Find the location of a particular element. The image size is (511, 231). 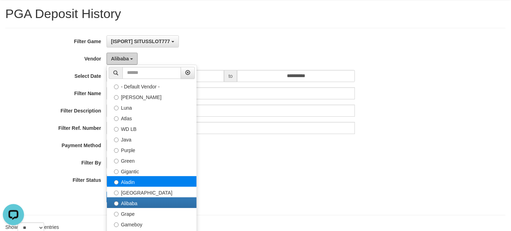

h1: PGA Deposit History is located at coordinates (256, 14).